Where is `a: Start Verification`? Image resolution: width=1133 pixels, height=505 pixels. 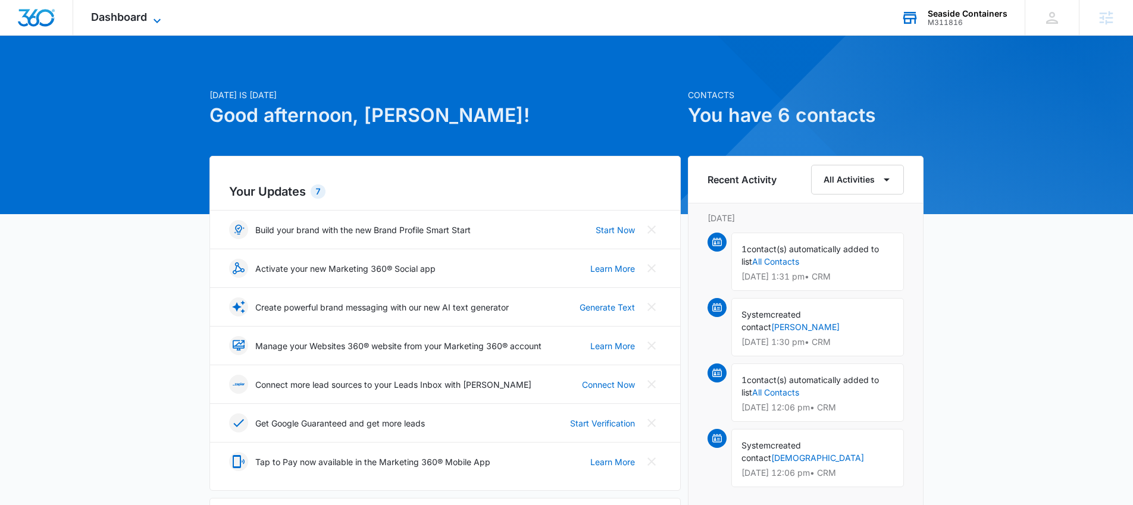 a: Start Verification is located at coordinates (602, 423).